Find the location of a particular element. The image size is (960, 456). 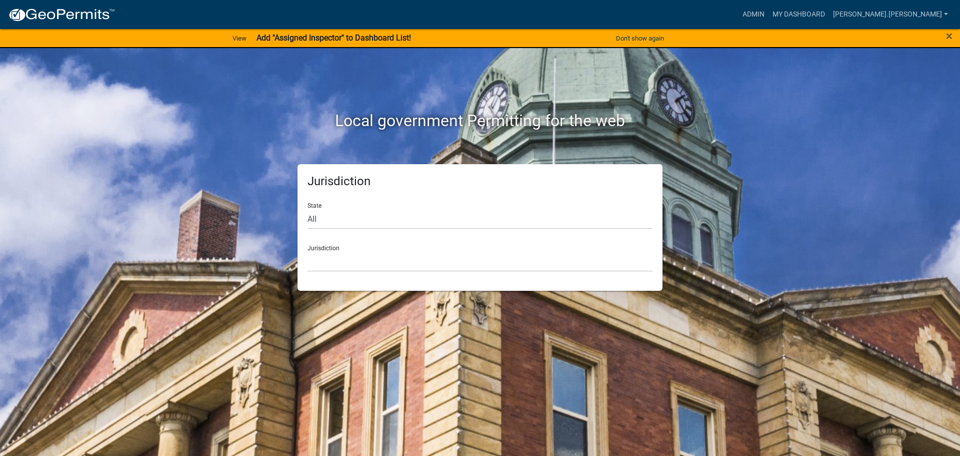

button: Don't show again is located at coordinates (640, 38).